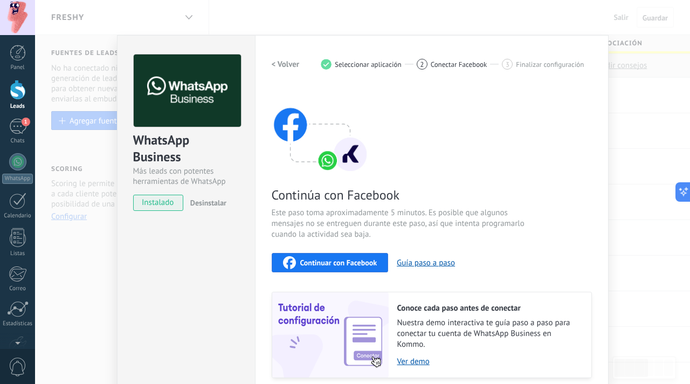 This screenshot has width=690, height=384. What do you see at coordinates (400, 194) in the screenshot?
I see `span: Continúa con Facebook` at bounding box center [400, 194].